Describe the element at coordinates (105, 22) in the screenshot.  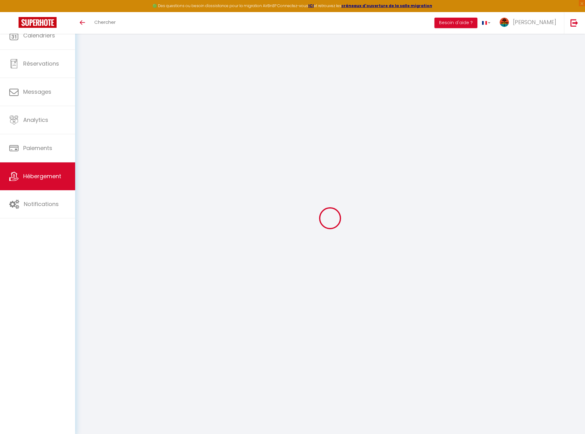
I see `span: Chercher` at that location.